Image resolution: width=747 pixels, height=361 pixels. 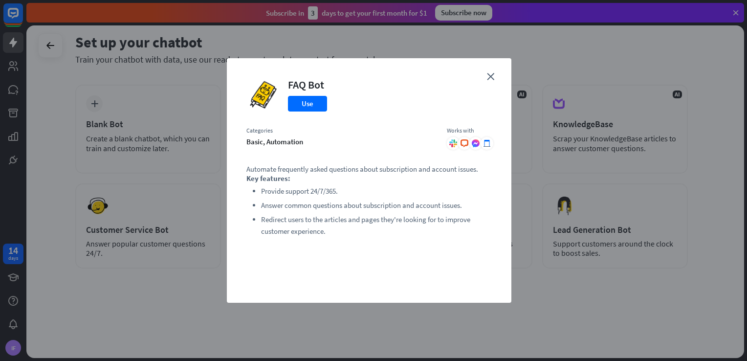 What do you see at coordinates (376, 191) in the screenshot?
I see `li: Provide support 24/7/365.` at bounding box center [376, 191].